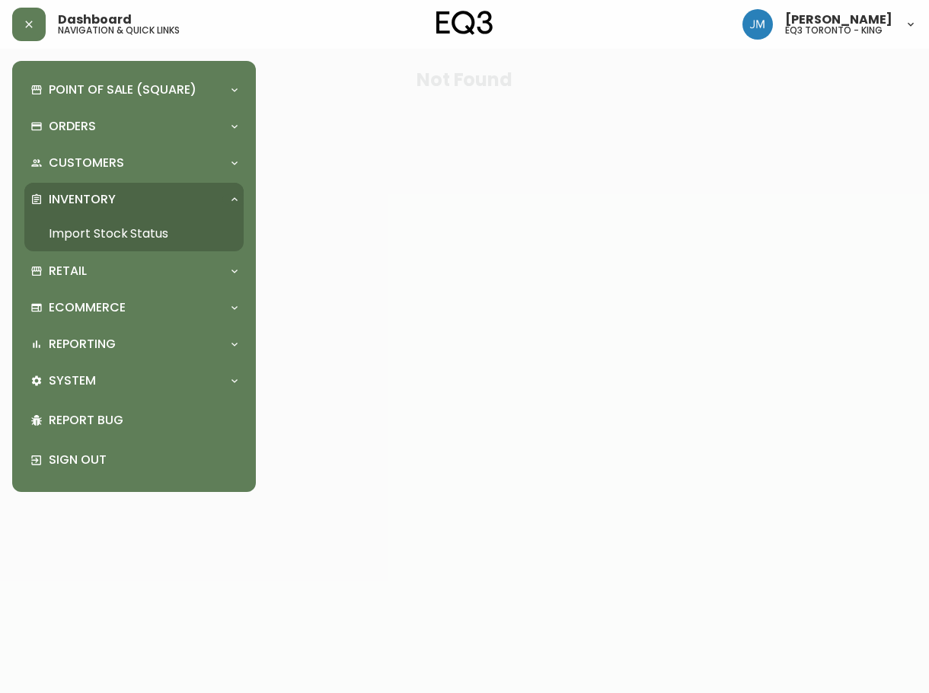 Image resolution: width=929 pixels, height=693 pixels. What do you see at coordinates (134, 234) in the screenshot?
I see `a: Import Stock Status` at bounding box center [134, 234].